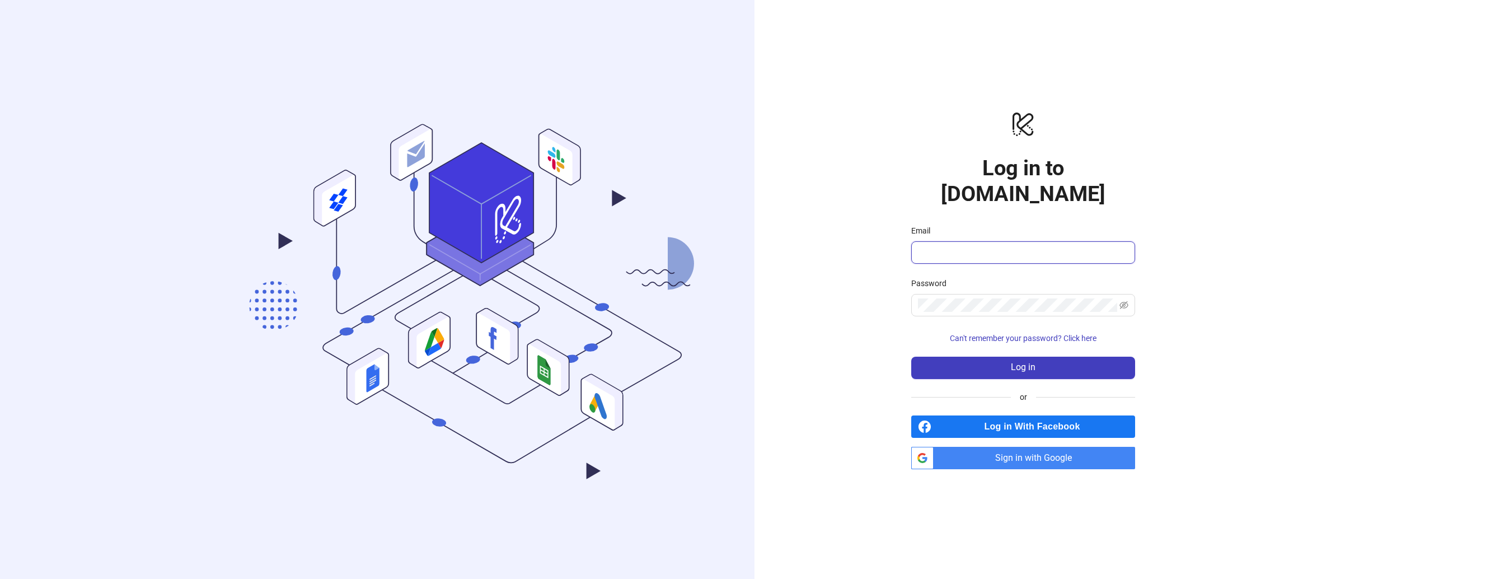 The height and width of the screenshot is (579, 1509). What do you see at coordinates (1017, 305) in the screenshot?
I see `input: Password` at bounding box center [1017, 305].